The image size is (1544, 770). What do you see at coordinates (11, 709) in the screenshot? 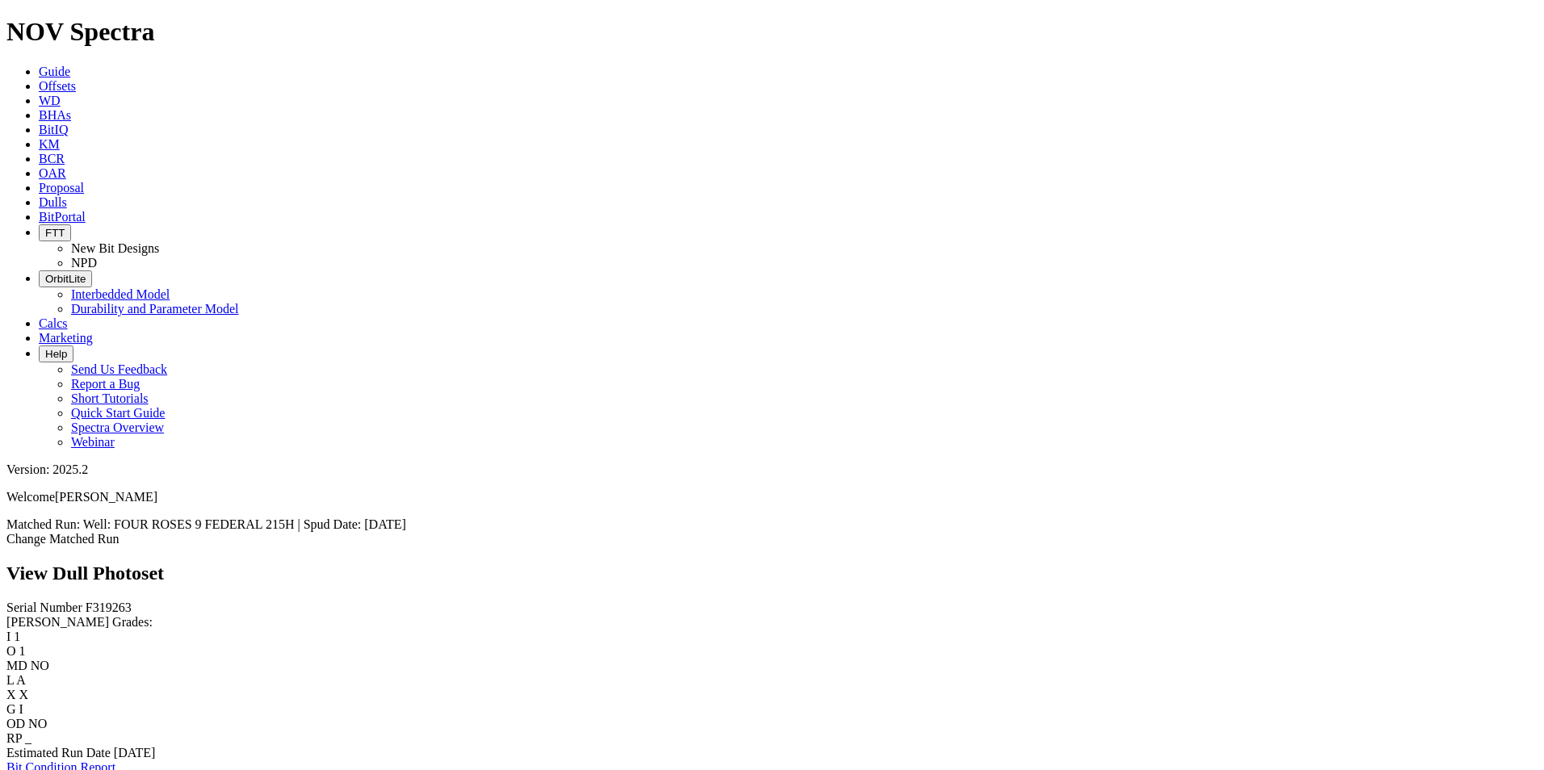
I see `label: G` at bounding box center [11, 709].